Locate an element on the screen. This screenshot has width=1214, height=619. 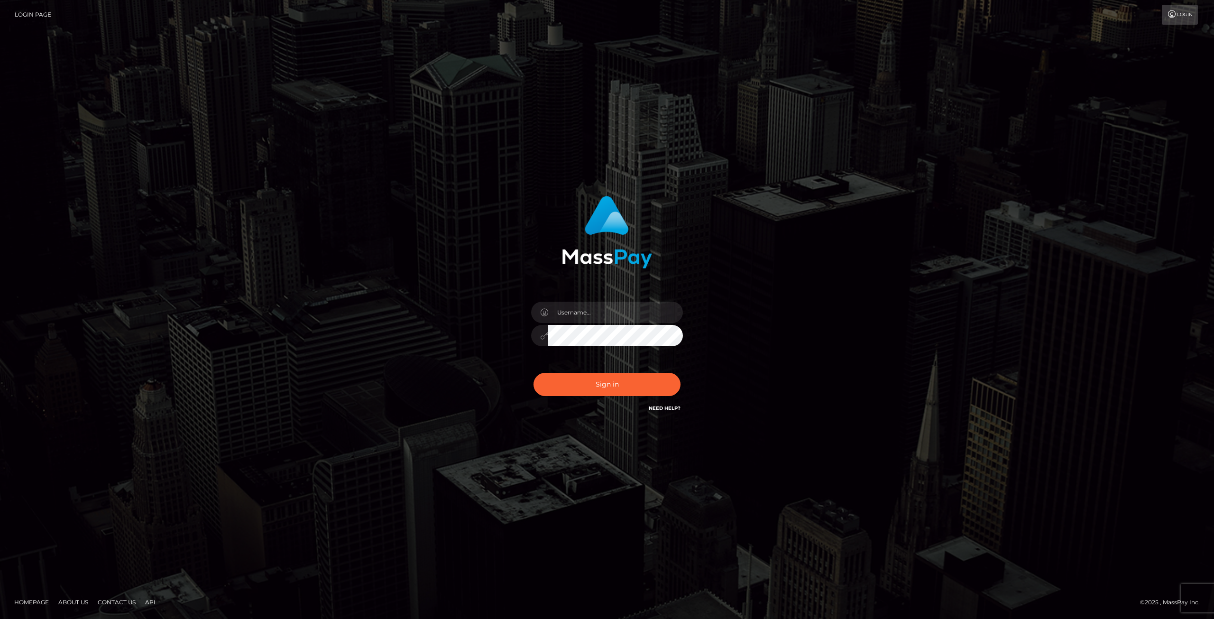
div: © 2025 , MassPay Inc. is located at coordinates (1173, 602).